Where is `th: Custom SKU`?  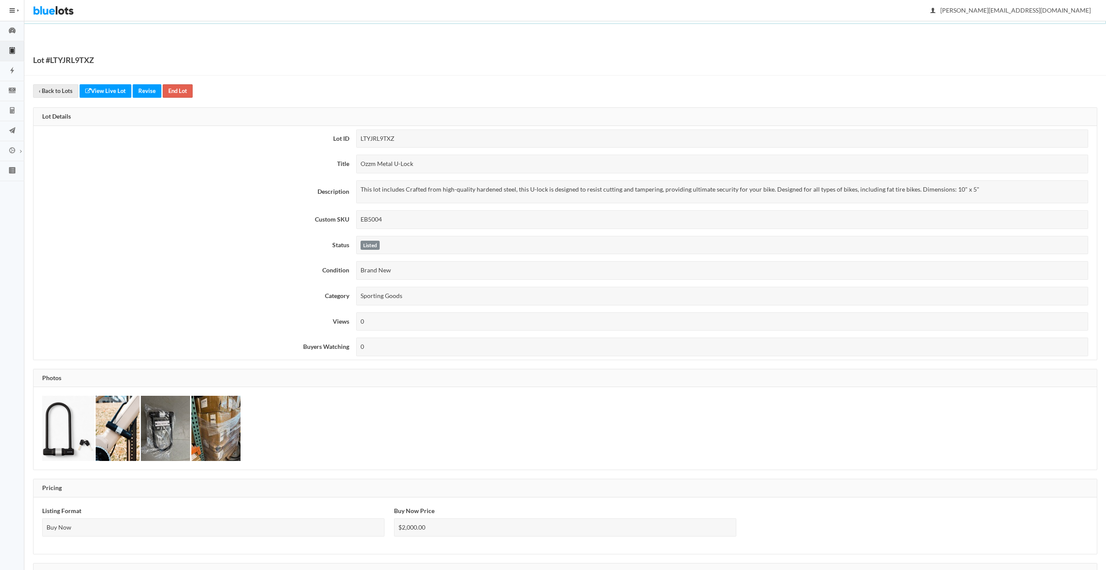 th: Custom SKU is located at coordinates (193, 220).